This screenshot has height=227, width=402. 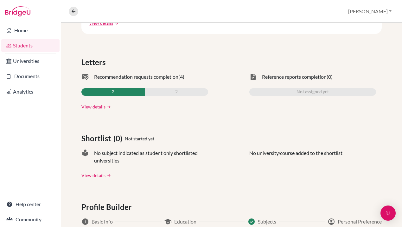 What do you see at coordinates (267, 222) in the screenshot?
I see `span: Subjects` at bounding box center [267, 222].